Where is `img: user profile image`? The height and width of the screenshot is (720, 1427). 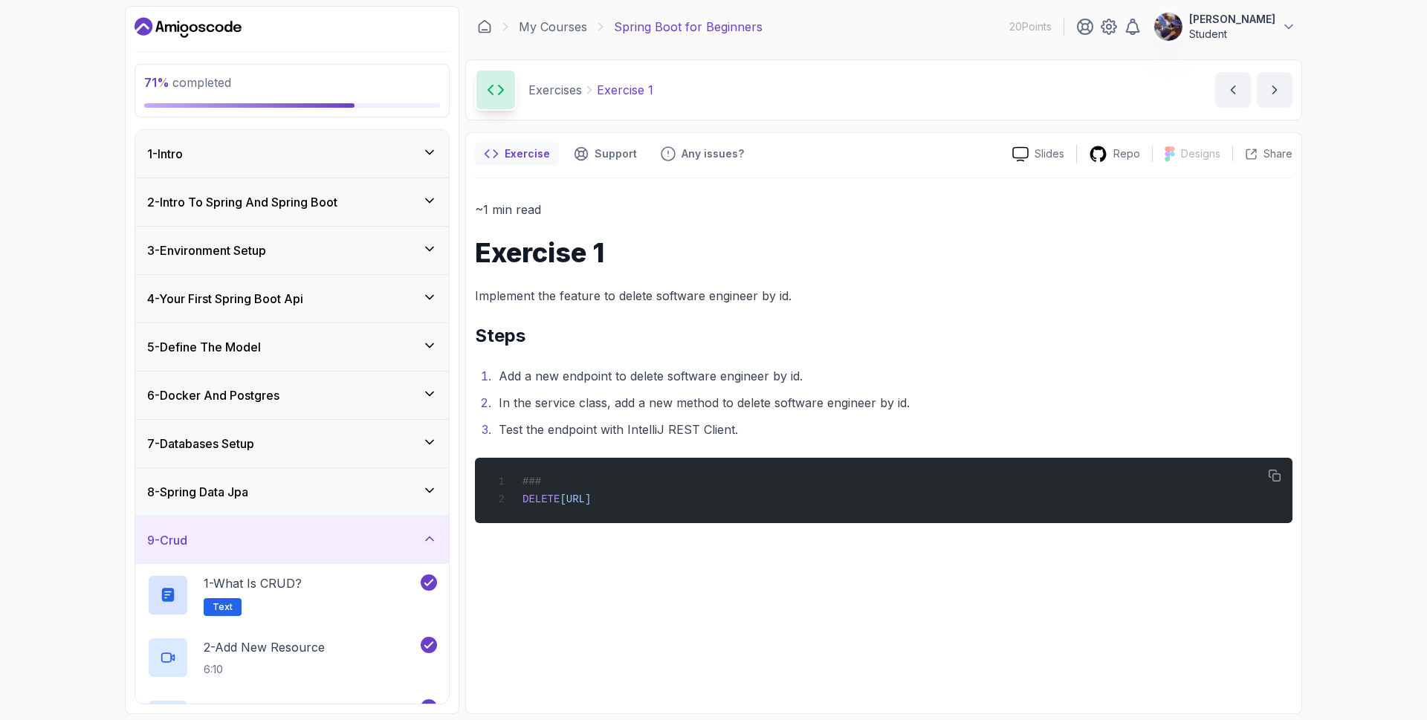
img: user profile image is located at coordinates (1168, 27).